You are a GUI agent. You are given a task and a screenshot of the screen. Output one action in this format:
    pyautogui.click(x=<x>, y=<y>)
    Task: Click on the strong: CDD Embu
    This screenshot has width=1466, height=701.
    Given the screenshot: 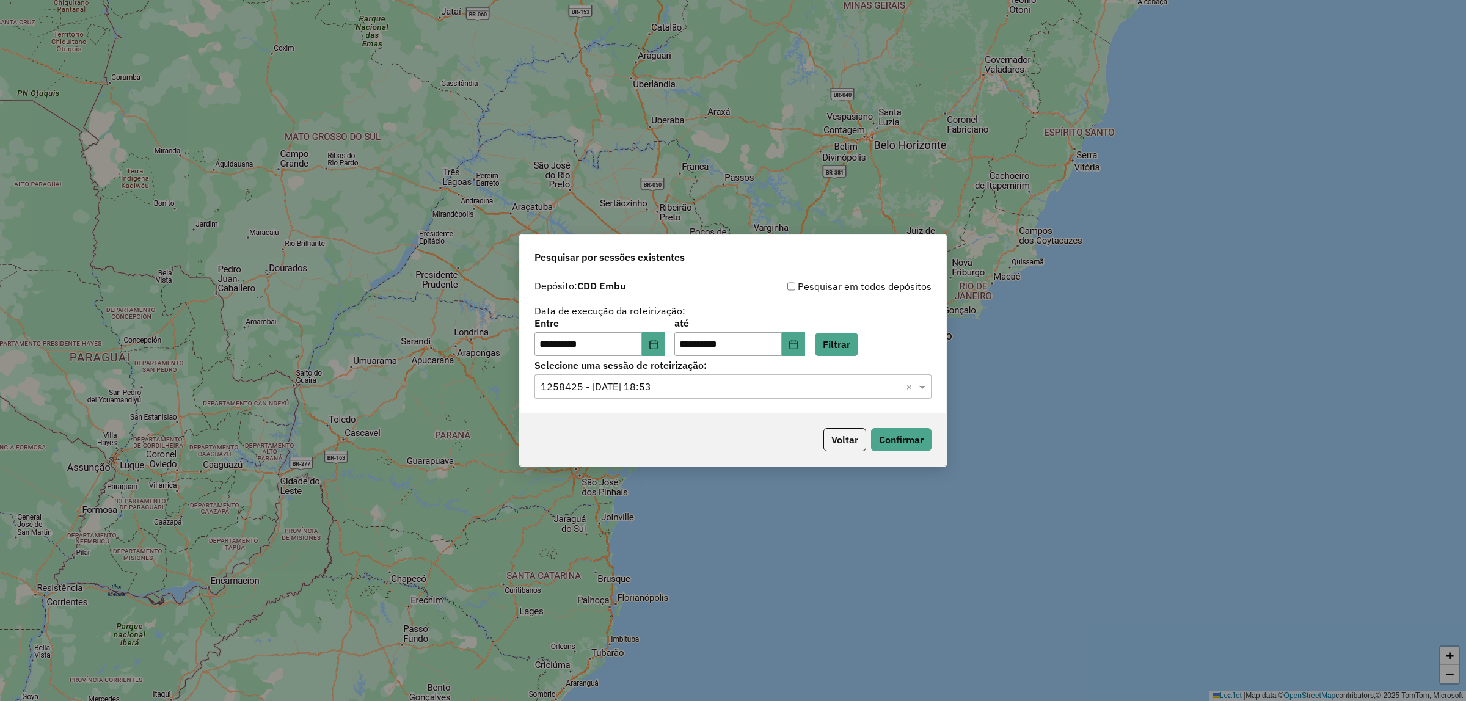 What is the action you would take?
    pyautogui.click(x=601, y=286)
    